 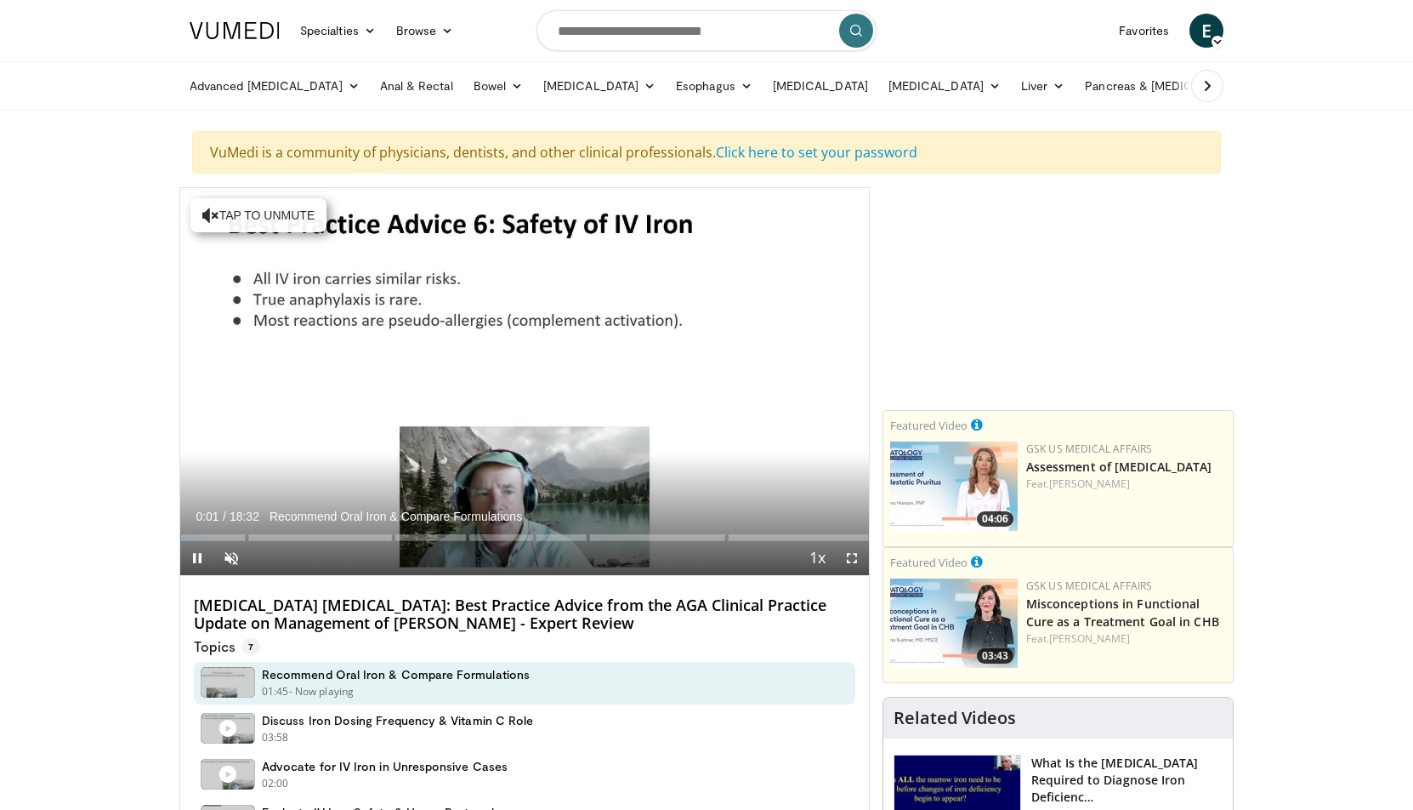 What do you see at coordinates (955, 718) in the screenshot?
I see `h4: Related Videos` at bounding box center [955, 718].